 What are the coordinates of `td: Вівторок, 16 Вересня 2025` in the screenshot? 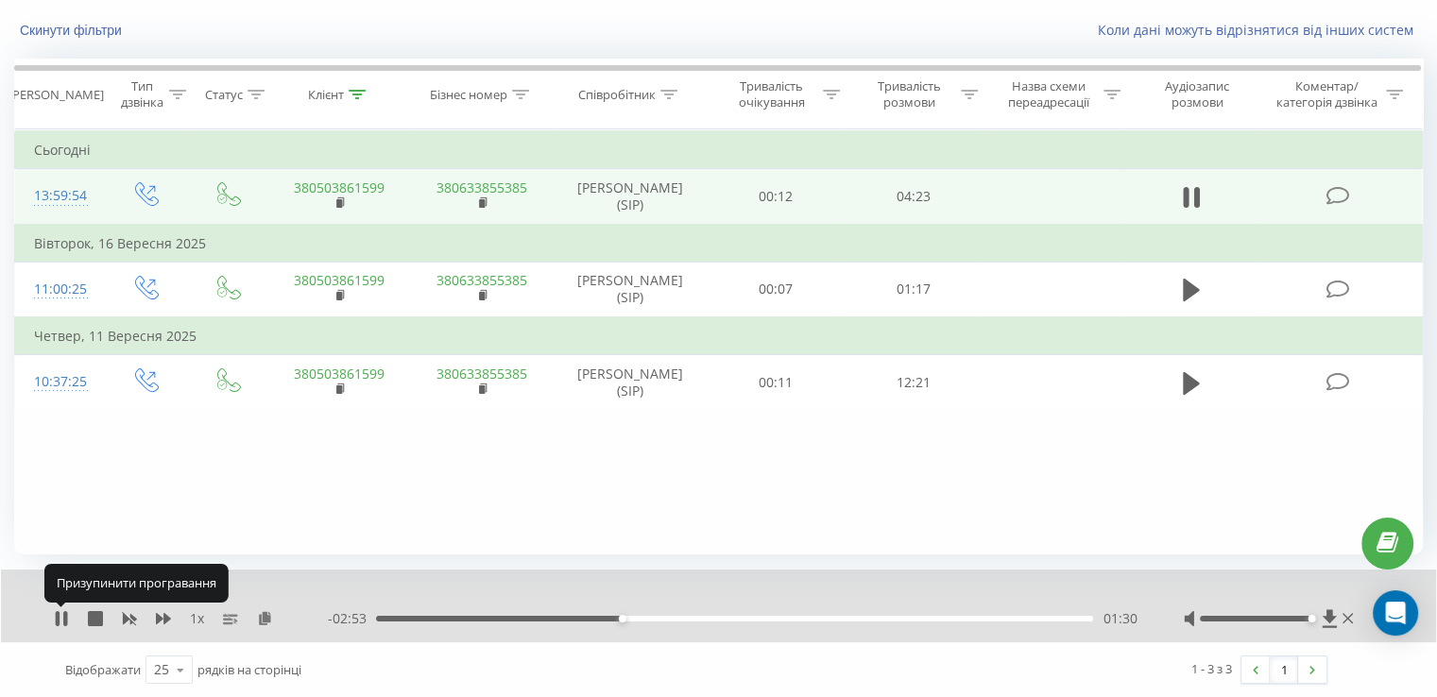 It's located at (719, 244).